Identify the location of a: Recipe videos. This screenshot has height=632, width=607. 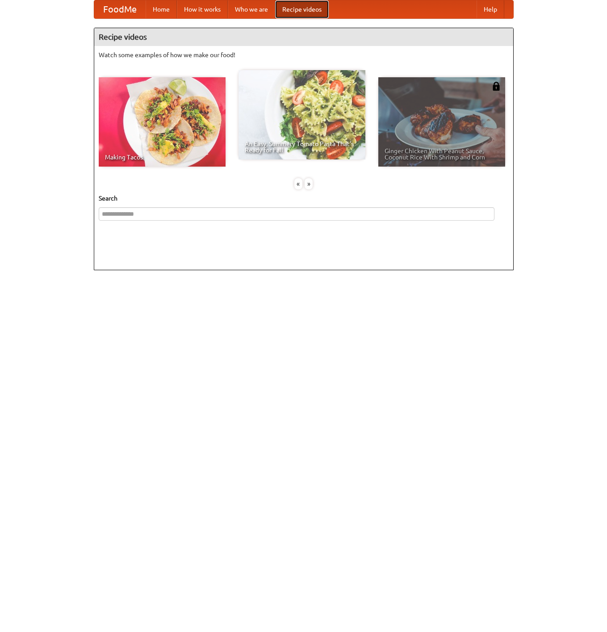
(302, 9).